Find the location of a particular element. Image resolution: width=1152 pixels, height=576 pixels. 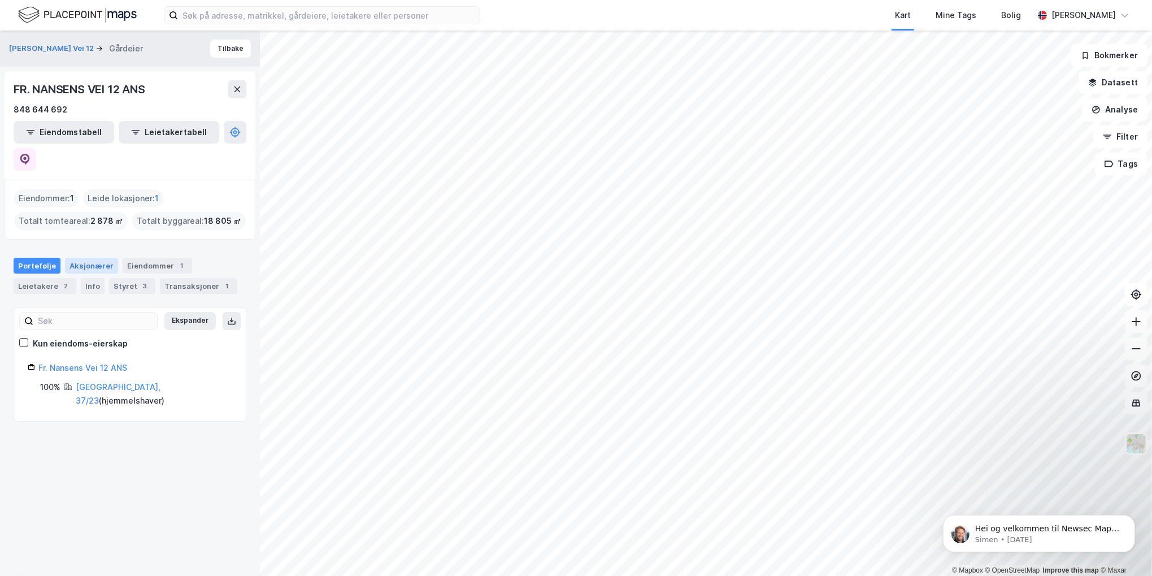

div: Leietakere is located at coordinates (45, 286).